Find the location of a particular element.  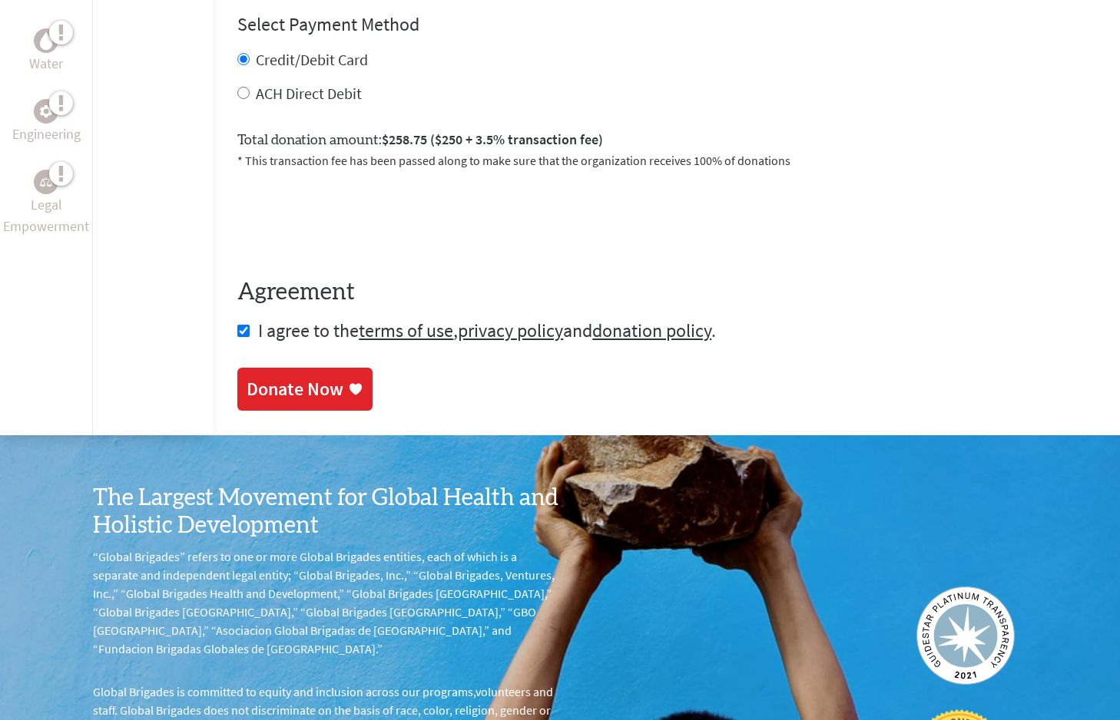

div: Donate Now is located at coordinates (295, 389).